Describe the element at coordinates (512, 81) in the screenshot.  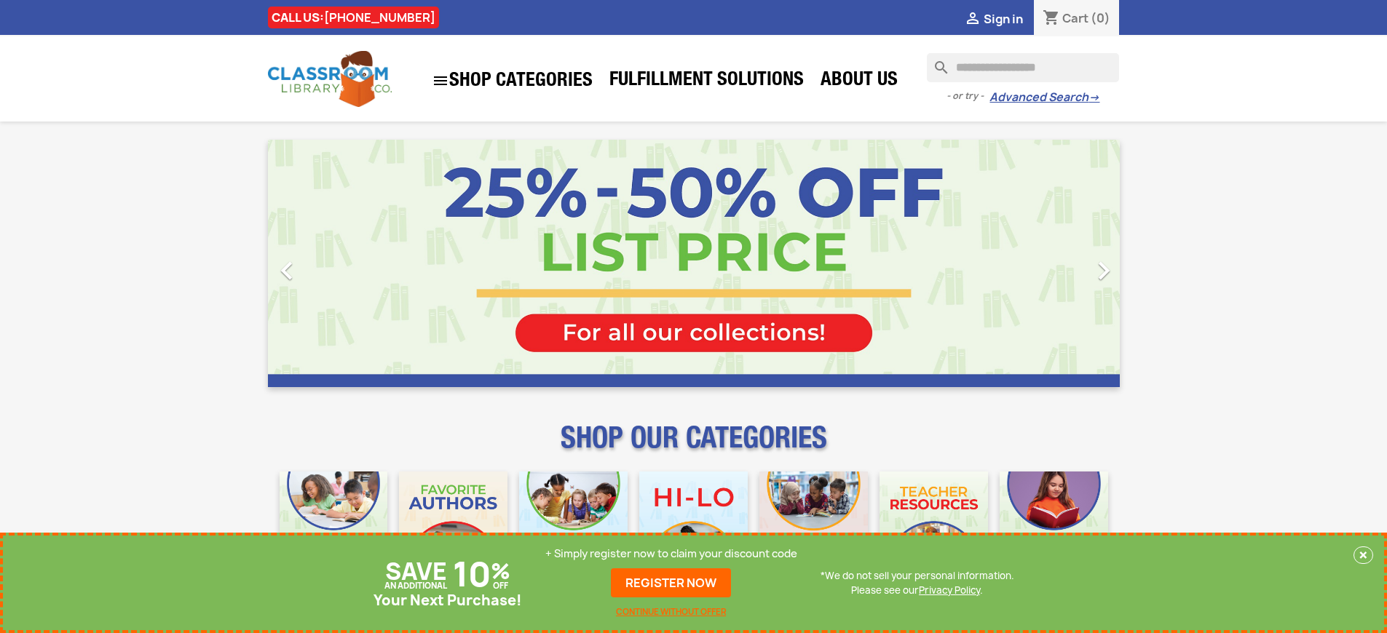
I see `a: SHOP CATEGORIES` at that location.